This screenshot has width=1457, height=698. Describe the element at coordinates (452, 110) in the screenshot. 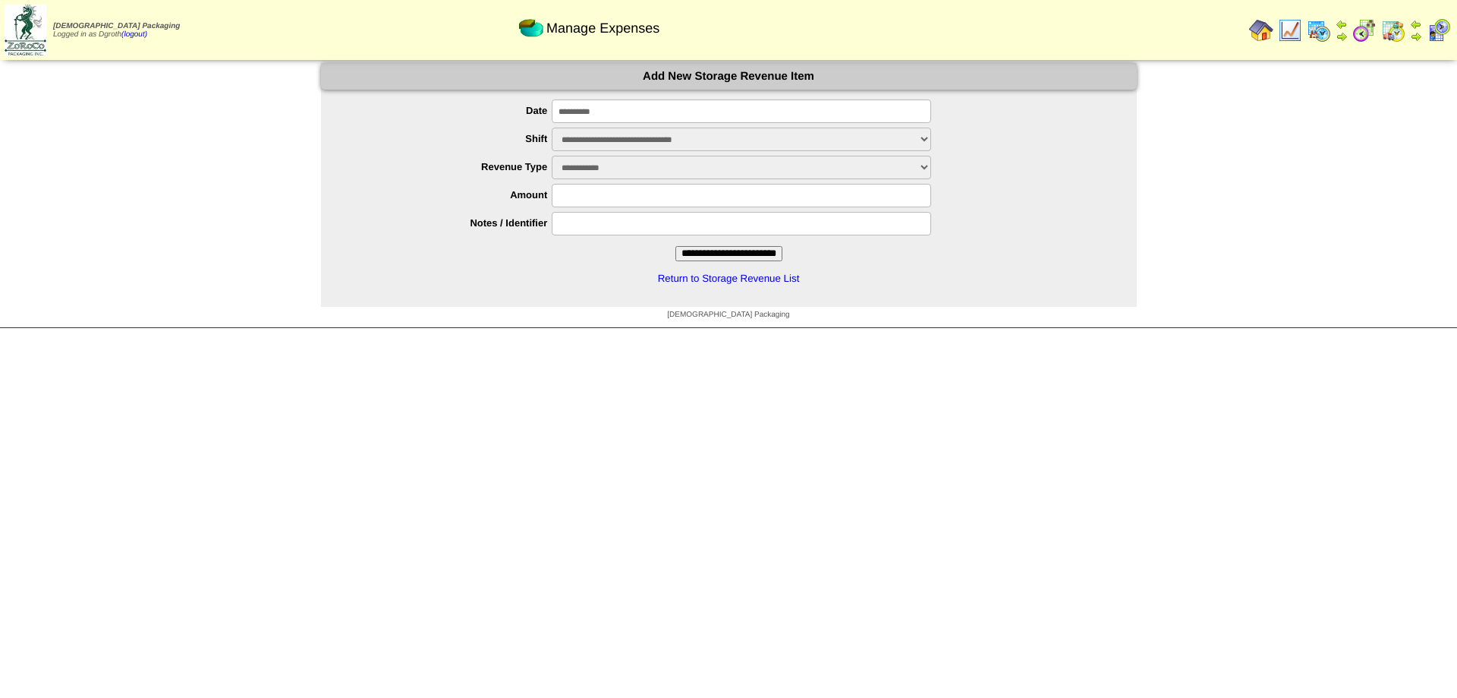

I see `label: Date` at that location.